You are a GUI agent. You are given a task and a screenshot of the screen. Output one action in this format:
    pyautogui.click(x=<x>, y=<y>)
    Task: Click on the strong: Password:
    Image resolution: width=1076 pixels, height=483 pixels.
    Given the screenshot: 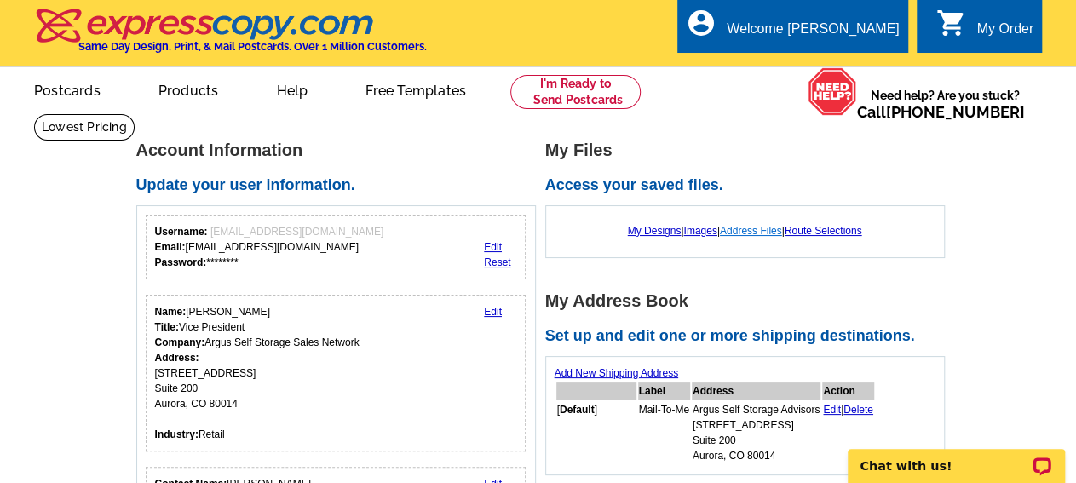 What is the action you would take?
    pyautogui.click(x=181, y=262)
    